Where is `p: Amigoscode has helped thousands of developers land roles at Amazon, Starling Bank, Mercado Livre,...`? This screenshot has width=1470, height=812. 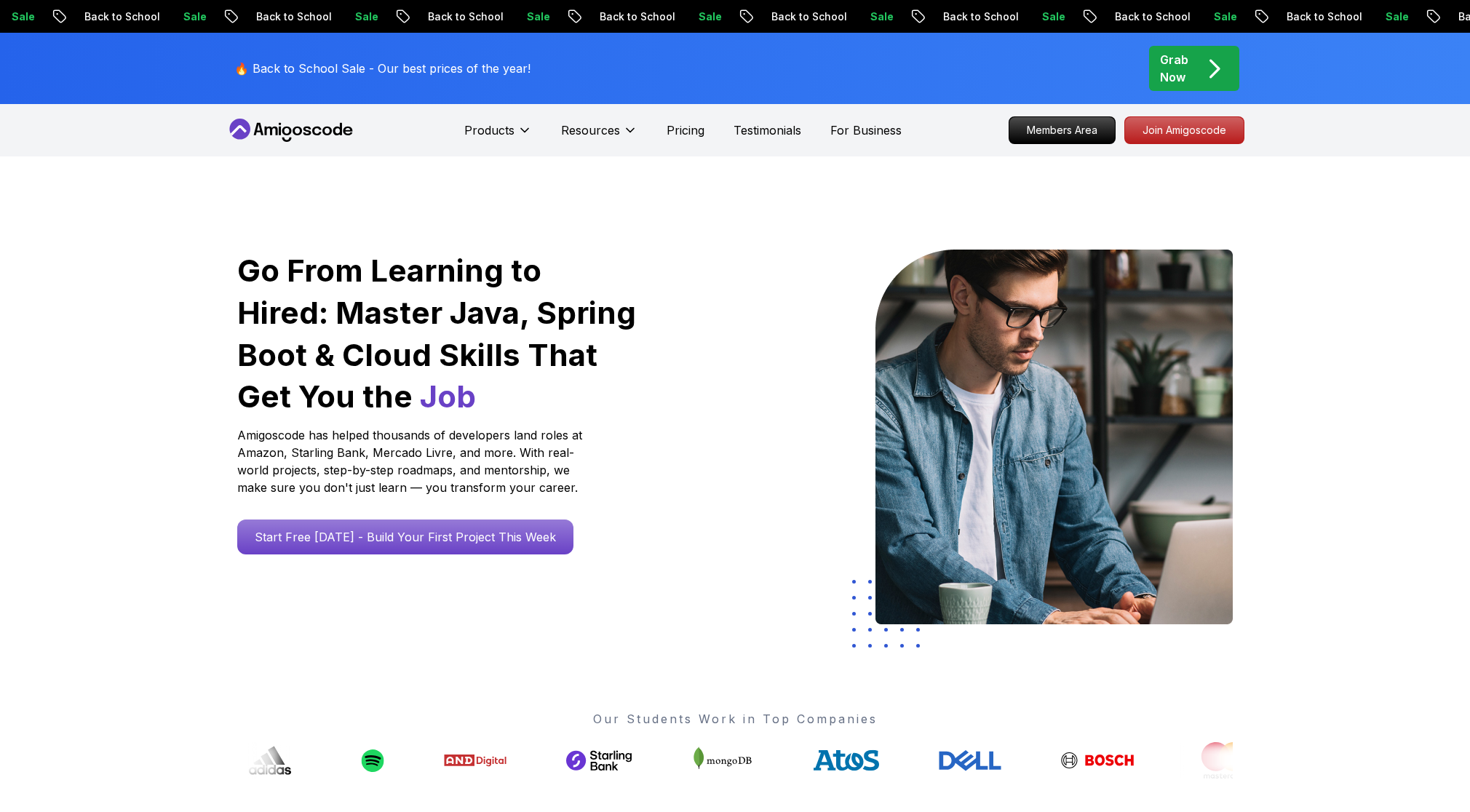 p: Amigoscode has helped thousands of developers land roles at Amazon, Starling Bank, Mercado Livre,... is located at coordinates (412, 461).